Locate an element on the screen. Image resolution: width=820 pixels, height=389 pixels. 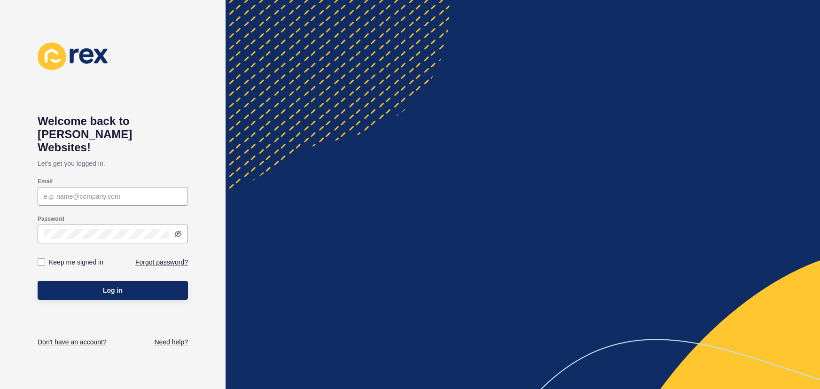
a: Need help? is located at coordinates (171, 342).